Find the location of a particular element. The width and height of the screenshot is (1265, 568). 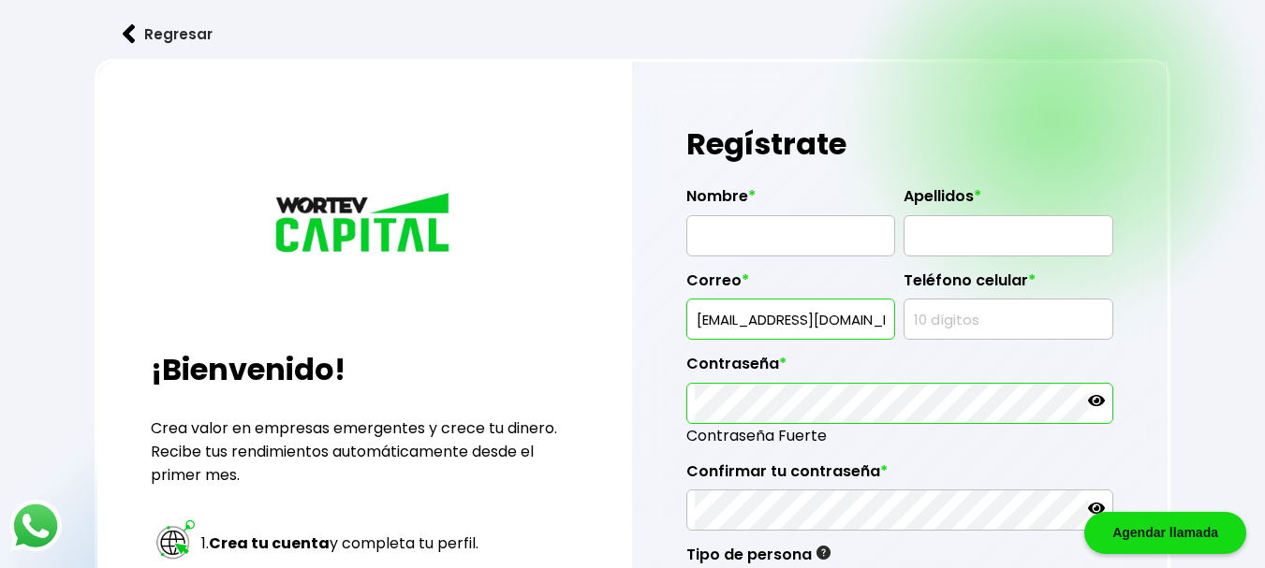

img: logos_whatsapp-icon.242b2217.svg is located at coordinates (36, 526).